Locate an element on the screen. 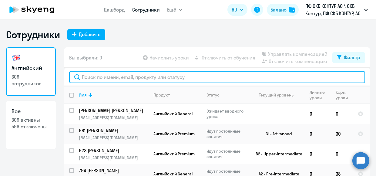 This screenshot has width=376, height=176. input: Поиск по имени, email, продукту или статусу is located at coordinates (217, 77).